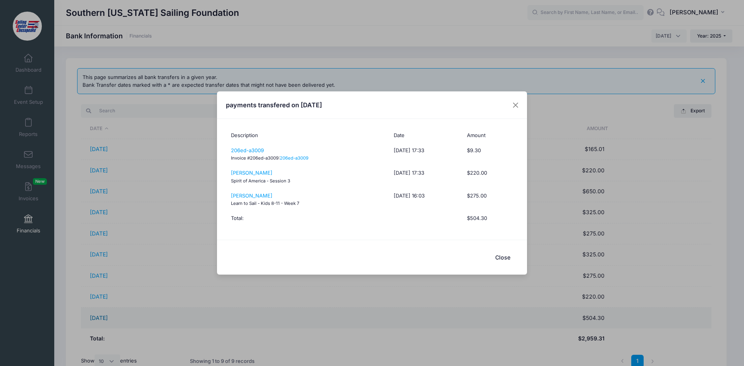 Image resolution: width=744 pixels, height=366 pixels. What do you see at coordinates (490, 200) in the screenshot?
I see `td: $275.00` at bounding box center [490, 200].